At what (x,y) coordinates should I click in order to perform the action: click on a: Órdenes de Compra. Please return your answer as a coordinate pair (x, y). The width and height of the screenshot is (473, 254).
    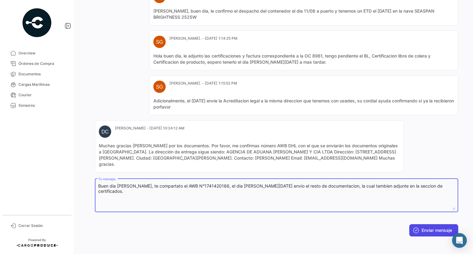
    Looking at the image, I should click on (37, 64).